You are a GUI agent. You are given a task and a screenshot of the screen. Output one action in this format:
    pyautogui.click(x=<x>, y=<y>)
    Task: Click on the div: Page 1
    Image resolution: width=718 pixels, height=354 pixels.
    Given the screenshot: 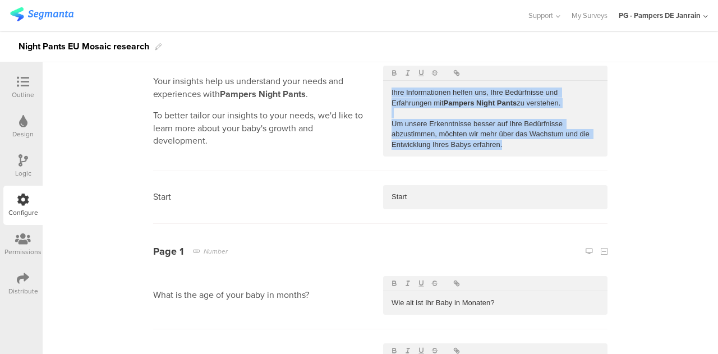 What is the action you would take?
    pyautogui.click(x=168, y=251)
    